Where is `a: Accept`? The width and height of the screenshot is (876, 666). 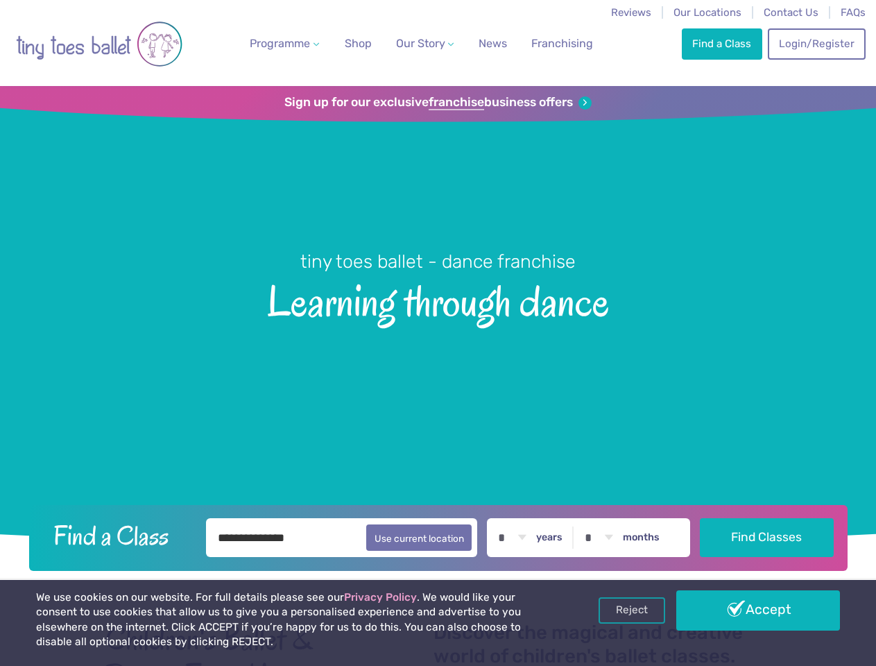 a: Accept is located at coordinates (758, 611).